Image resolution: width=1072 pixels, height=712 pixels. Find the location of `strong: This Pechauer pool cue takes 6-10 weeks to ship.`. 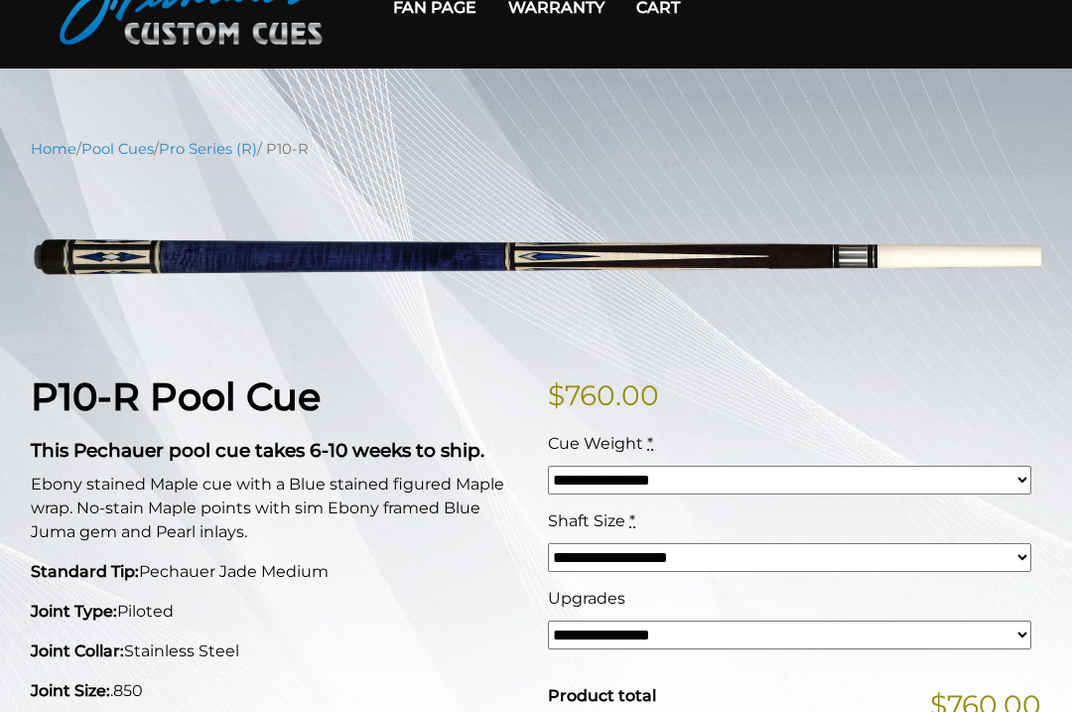

strong: This Pechauer pool cue takes 6-10 weeks to ship. is located at coordinates (257, 450).